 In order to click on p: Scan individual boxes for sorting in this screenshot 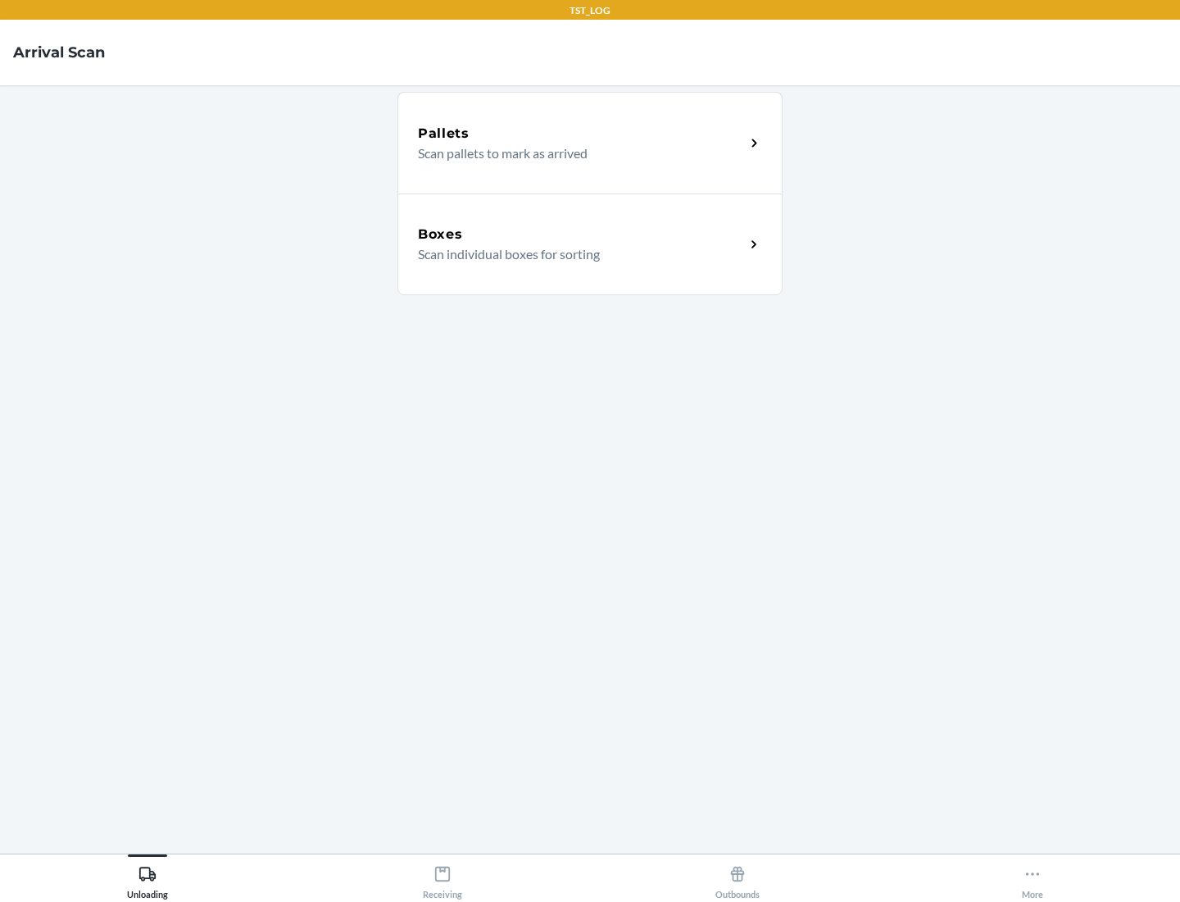, I will do `click(575, 254)`.